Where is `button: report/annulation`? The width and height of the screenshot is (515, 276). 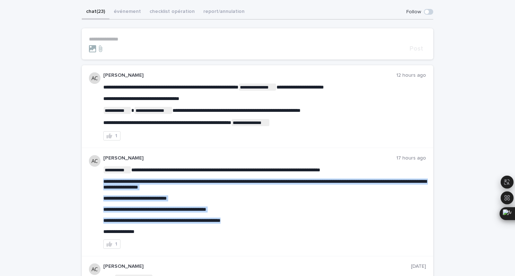 button: report/annulation is located at coordinates (224, 12).